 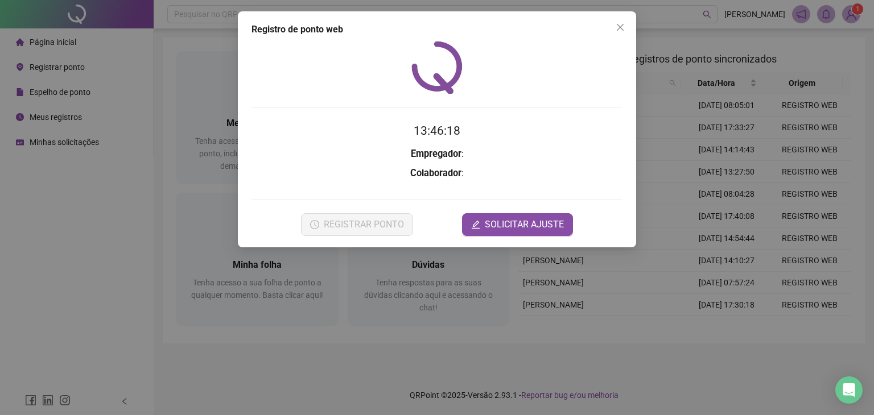 What do you see at coordinates (476, 225) in the screenshot?
I see `span: edit` at bounding box center [476, 225].